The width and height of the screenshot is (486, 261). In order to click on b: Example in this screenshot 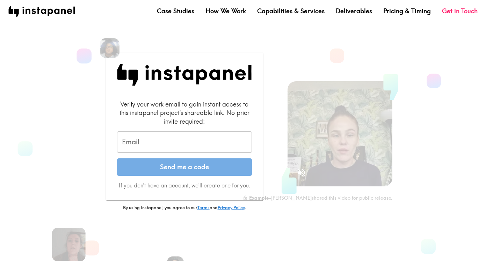, I will do `click(259, 198)`.